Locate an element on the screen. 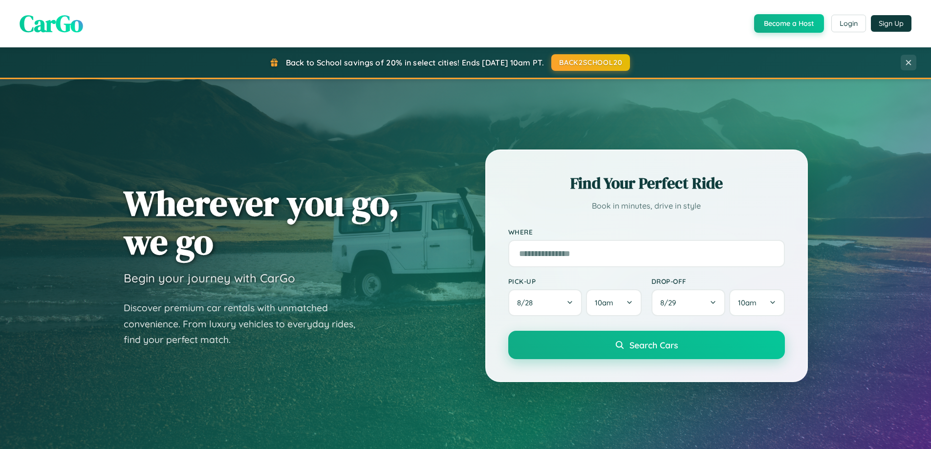 Image resolution: width=931 pixels, height=449 pixels. span: 8 / 28 is located at coordinates (527, 302).